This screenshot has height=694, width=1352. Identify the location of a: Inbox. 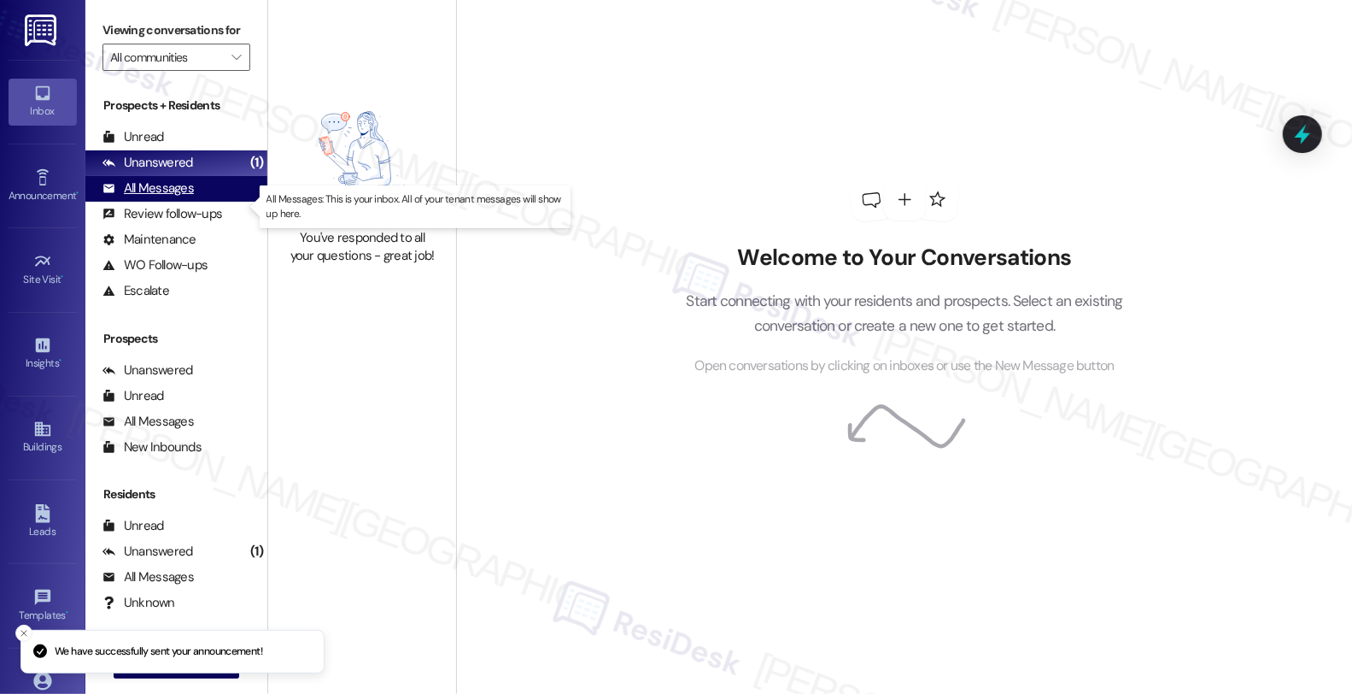
(43, 102).